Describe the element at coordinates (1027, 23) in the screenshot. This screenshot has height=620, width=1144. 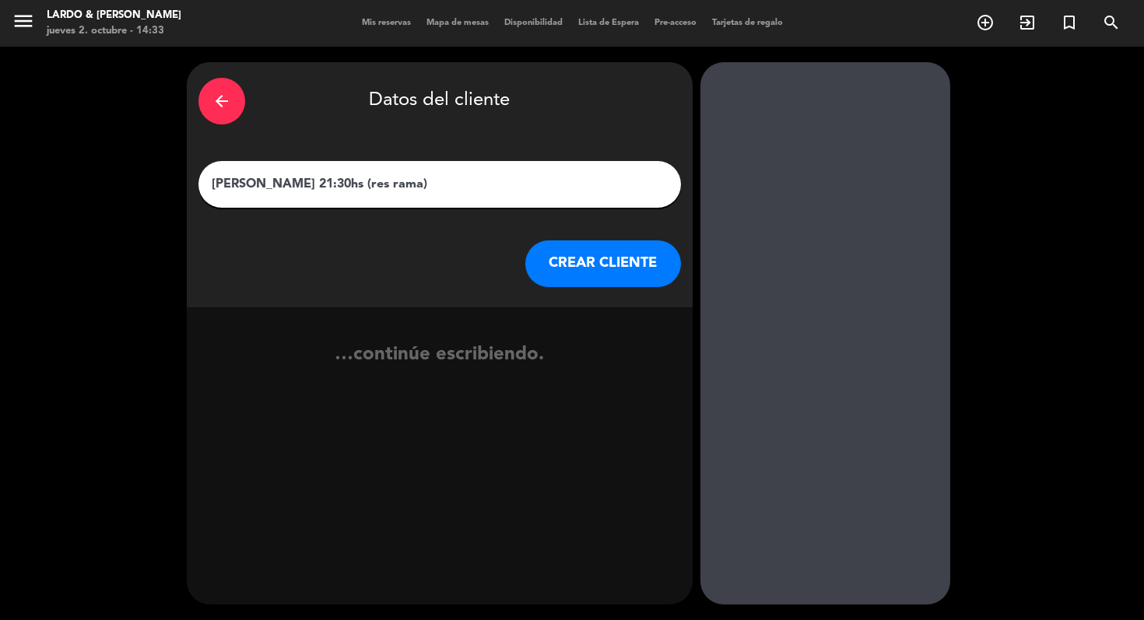
I see `i: exit_to_app` at that location.